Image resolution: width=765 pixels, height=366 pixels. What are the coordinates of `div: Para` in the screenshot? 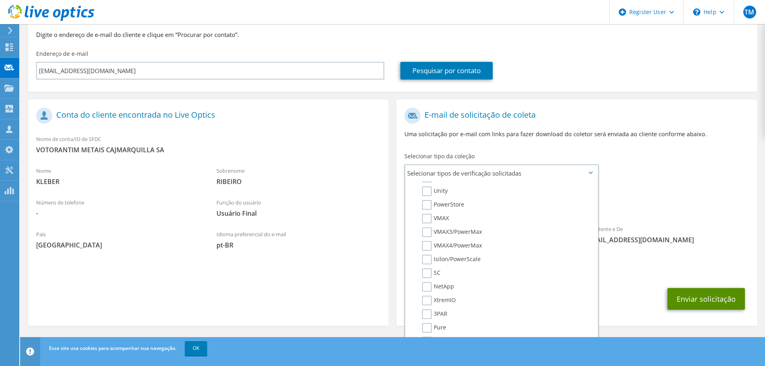 It's located at (486, 234).